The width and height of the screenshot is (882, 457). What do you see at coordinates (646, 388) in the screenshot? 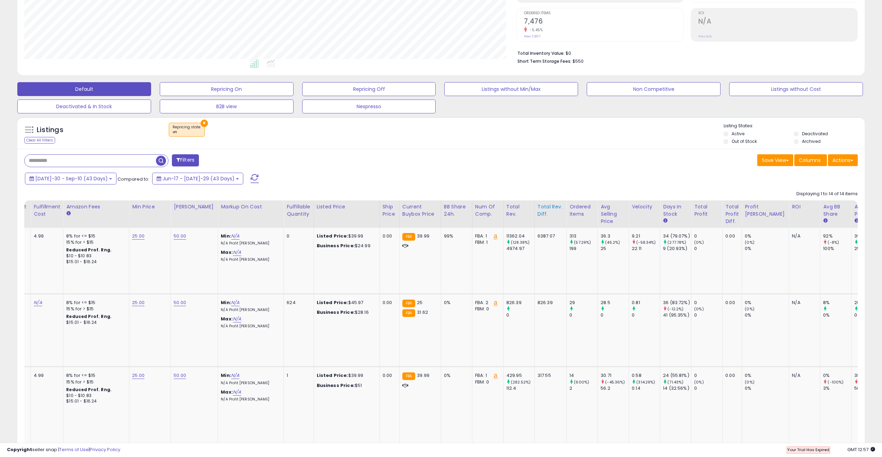
I see `div: 0.14` at bounding box center [646, 388].